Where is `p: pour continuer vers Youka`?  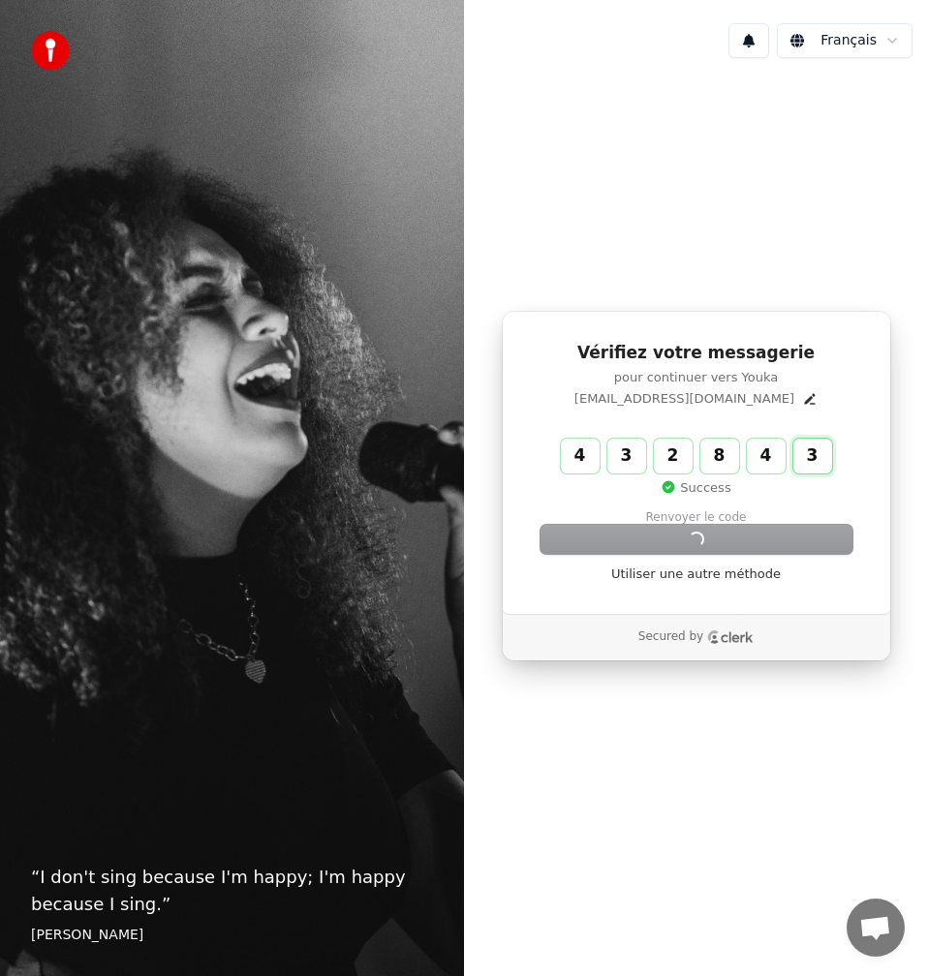 p: pour continuer vers Youka is located at coordinates (696, 378).